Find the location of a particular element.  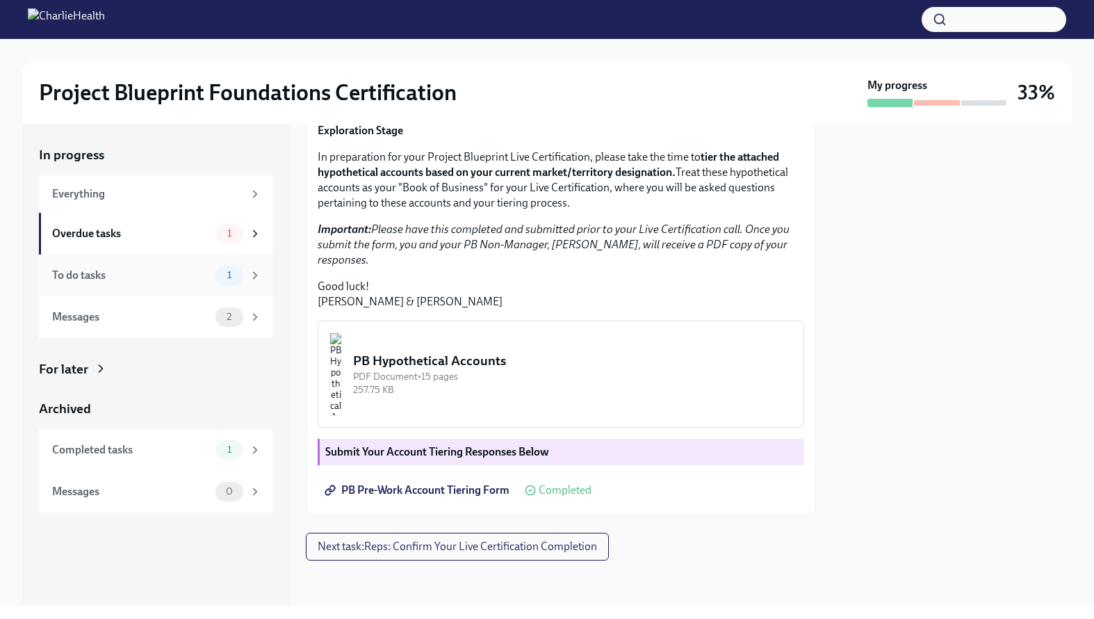

div: Everything is located at coordinates (147, 194).